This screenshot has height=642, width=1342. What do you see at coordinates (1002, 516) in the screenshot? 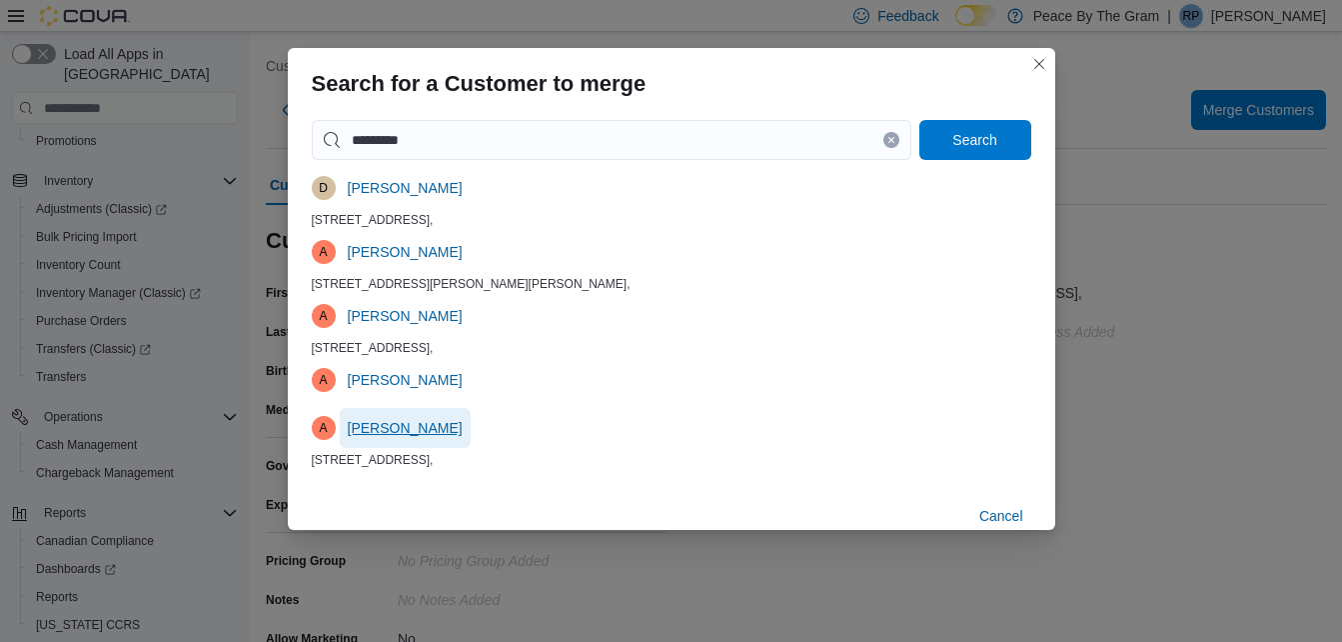
I see `span: Cancel` at bounding box center [1002, 516].